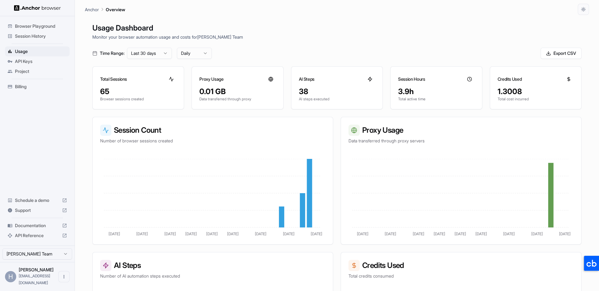 The height and width of the screenshot is (291, 599). I want to click on div: 1.3008, so click(535, 92).